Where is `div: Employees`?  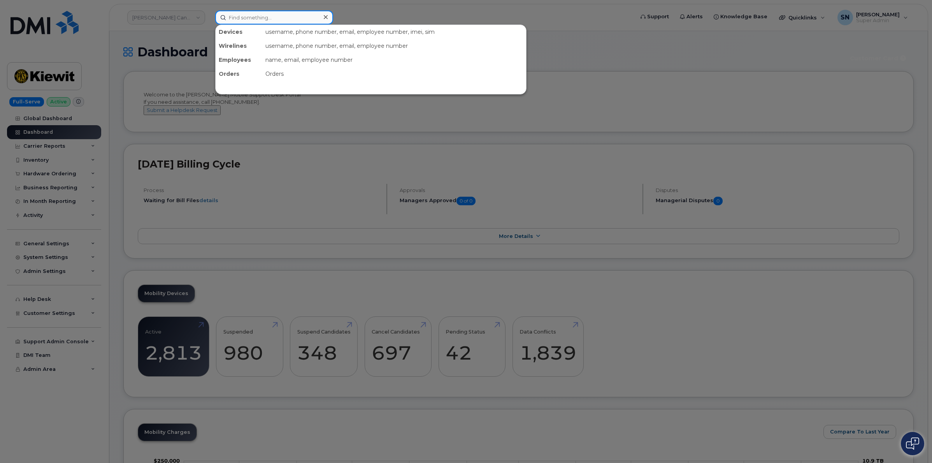 div: Employees is located at coordinates (239, 60).